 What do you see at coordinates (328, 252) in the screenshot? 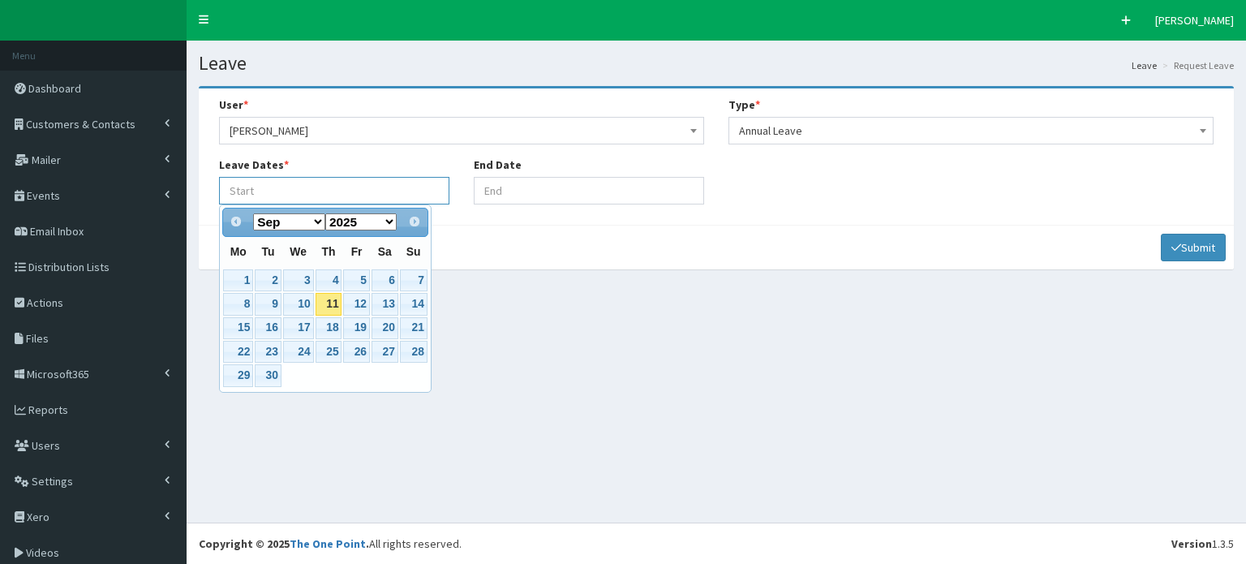
I see `span: Thursday` at bounding box center [328, 252].